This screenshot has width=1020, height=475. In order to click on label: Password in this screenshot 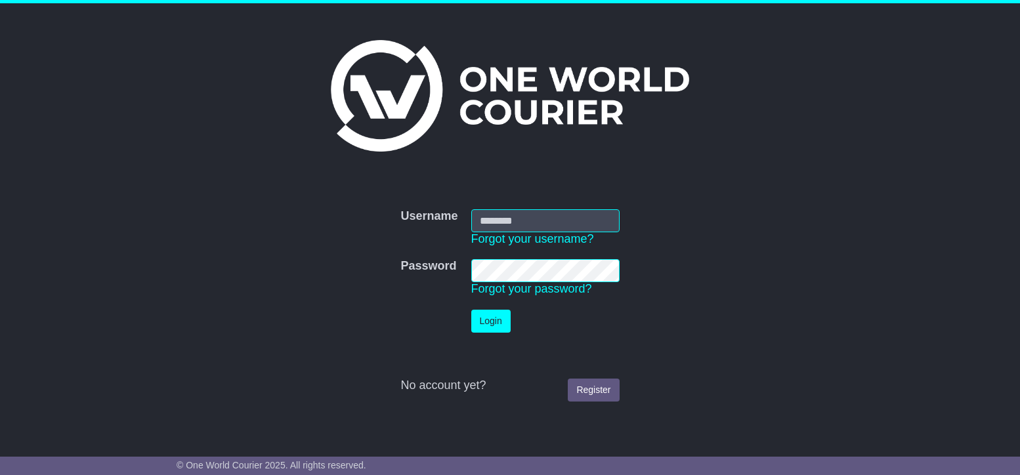, I will do `click(428, 266)`.